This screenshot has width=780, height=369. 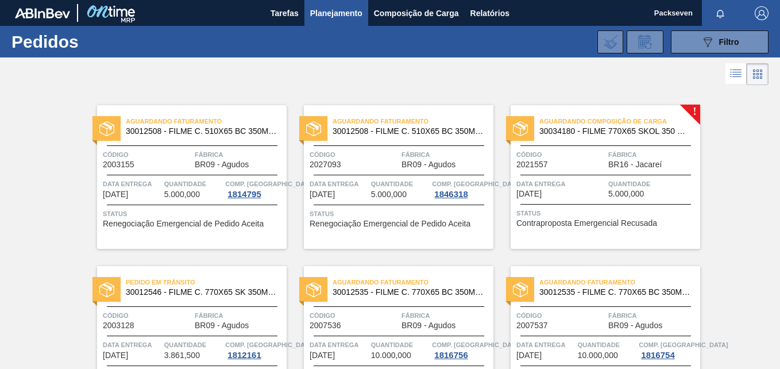 What do you see at coordinates (202, 292) in the screenshot?
I see `span: 30012546 - FILME C. 770X65 SK 350ML C12 429` at bounding box center [202, 292].